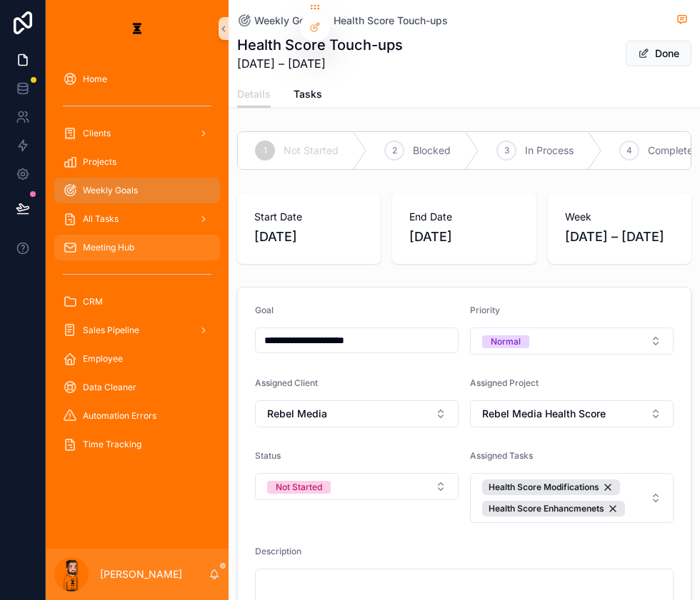 The height and width of the screenshot is (600, 700). I want to click on a: Sales Pipeline, so click(137, 331).